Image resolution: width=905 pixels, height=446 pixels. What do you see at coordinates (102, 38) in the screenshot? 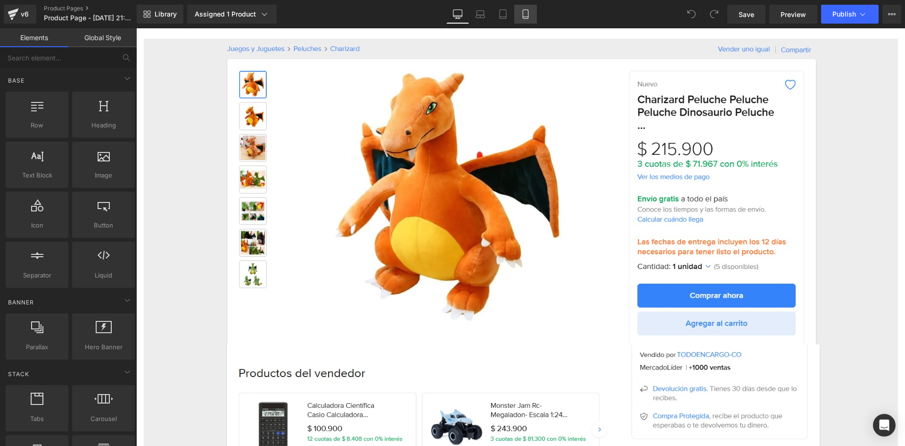
I see `a: Global Style` at bounding box center [102, 38].